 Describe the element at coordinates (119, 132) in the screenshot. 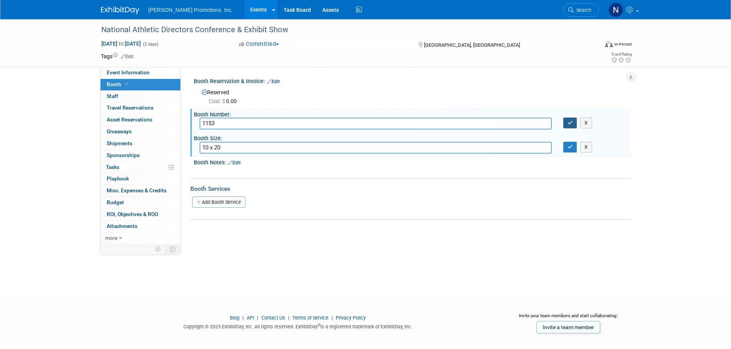

I see `span: Giveaways` at that location.